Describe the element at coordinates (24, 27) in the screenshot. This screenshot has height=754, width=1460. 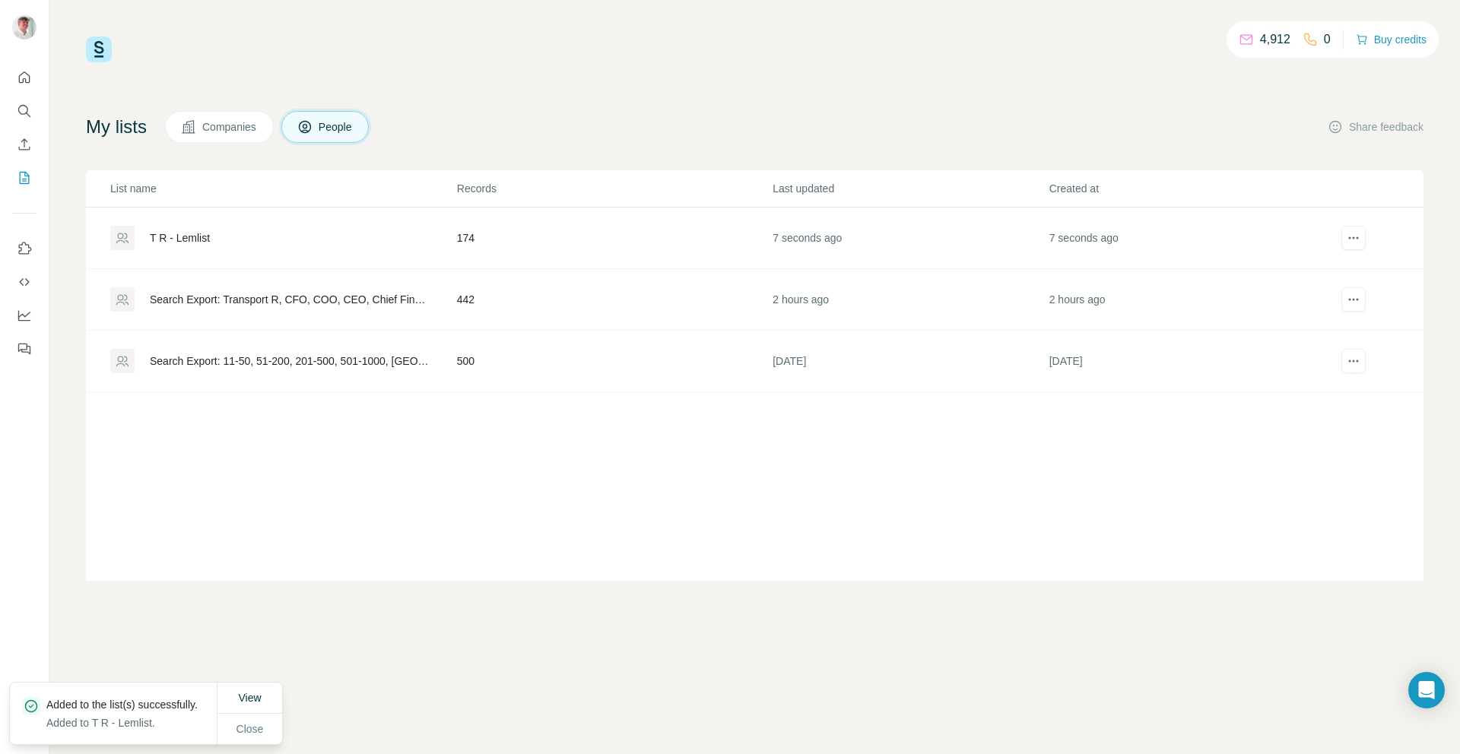
I see `img: Avatar` at that location.